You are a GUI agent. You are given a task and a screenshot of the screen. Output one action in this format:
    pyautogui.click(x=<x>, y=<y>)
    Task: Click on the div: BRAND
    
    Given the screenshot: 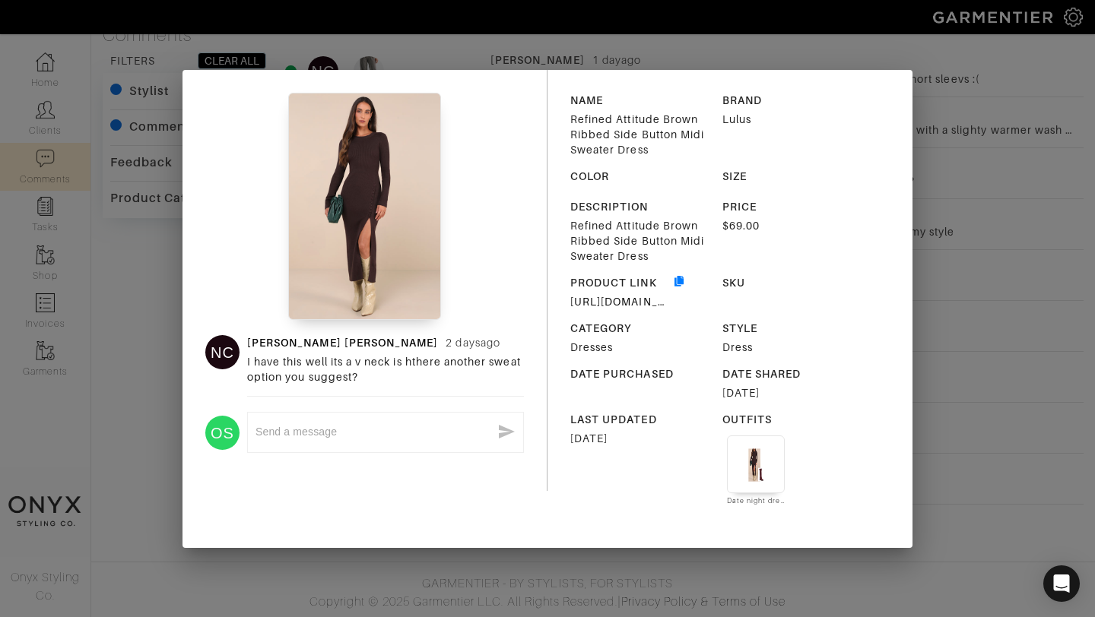 What is the action you would take?
    pyautogui.click(x=792, y=100)
    